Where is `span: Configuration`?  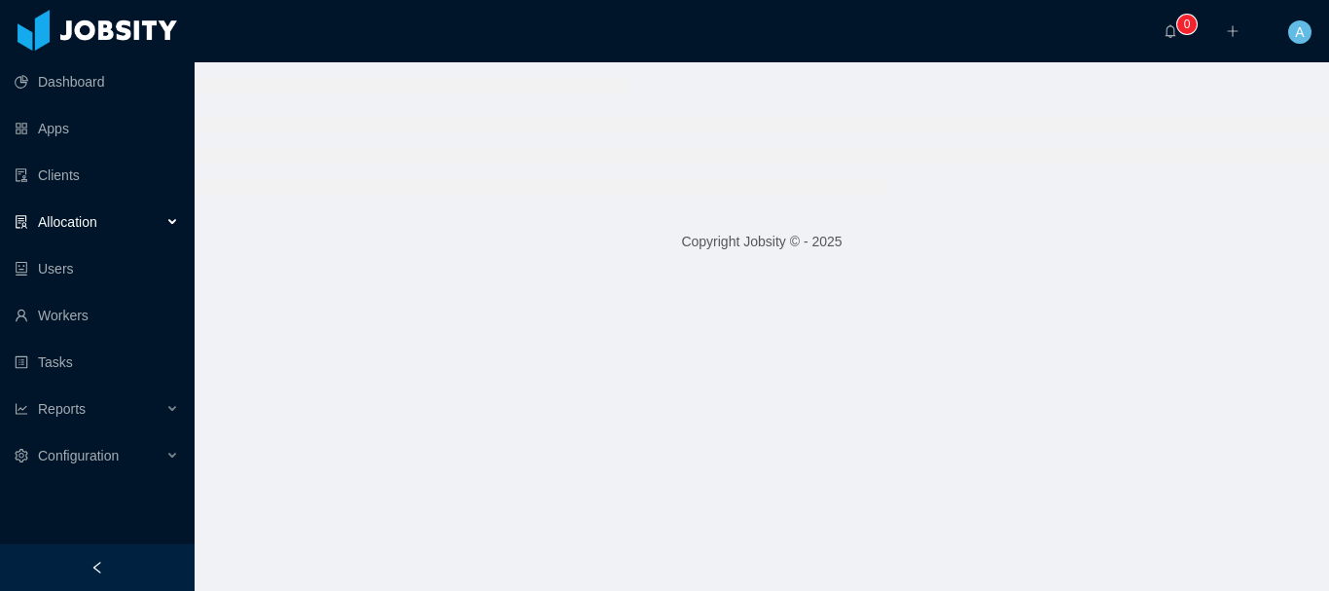
span: Configuration is located at coordinates (78, 455).